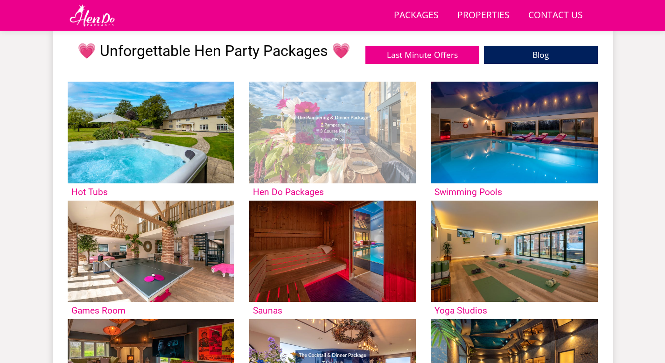 The image size is (665, 363). I want to click on h3: Swimming Pools, so click(514, 192).